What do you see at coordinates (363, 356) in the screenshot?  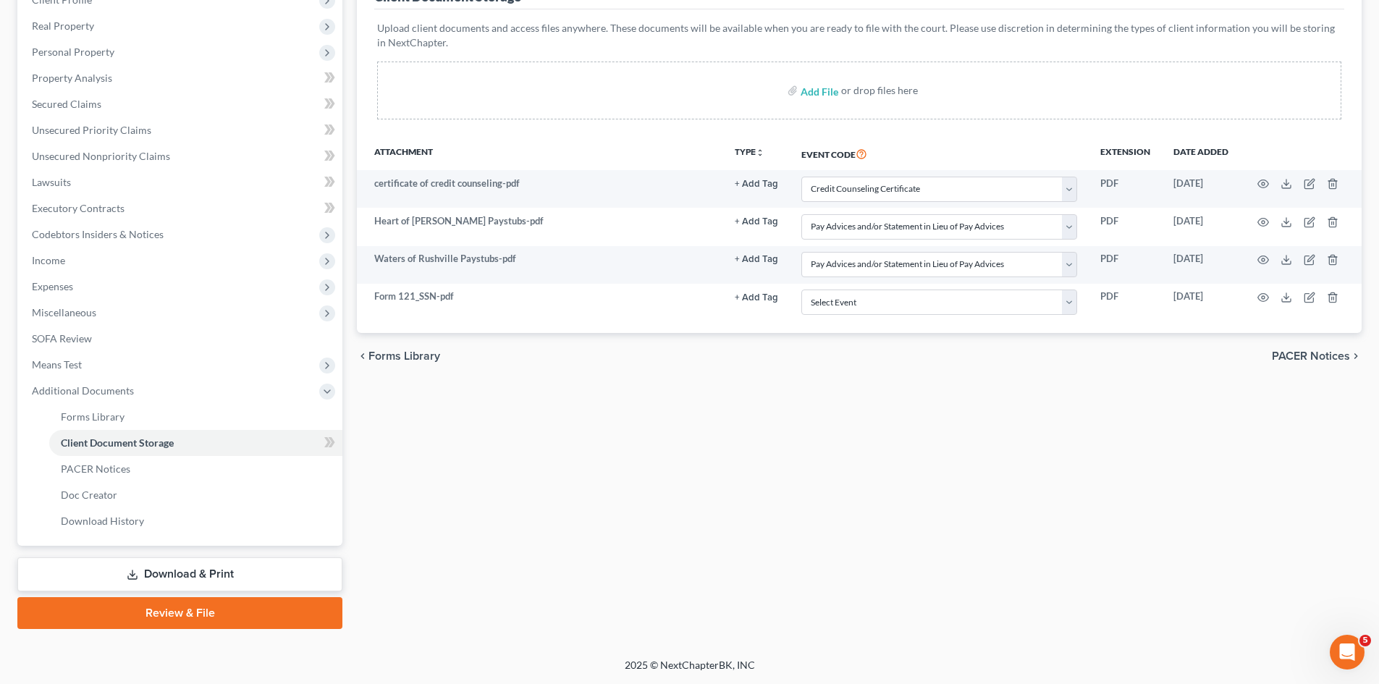 I see `i: chevron_left` at bounding box center [363, 356].